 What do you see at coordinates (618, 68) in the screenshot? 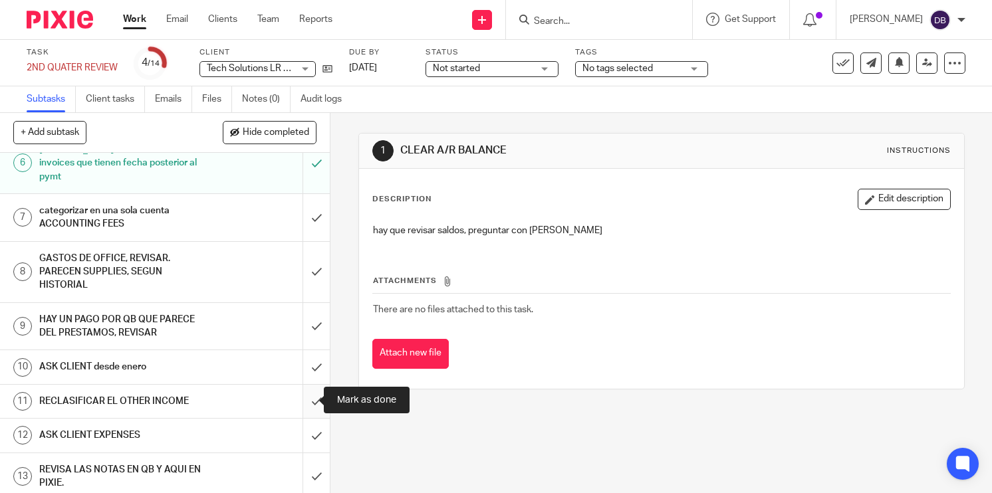
I see `span: No tags selected` at bounding box center [618, 68].